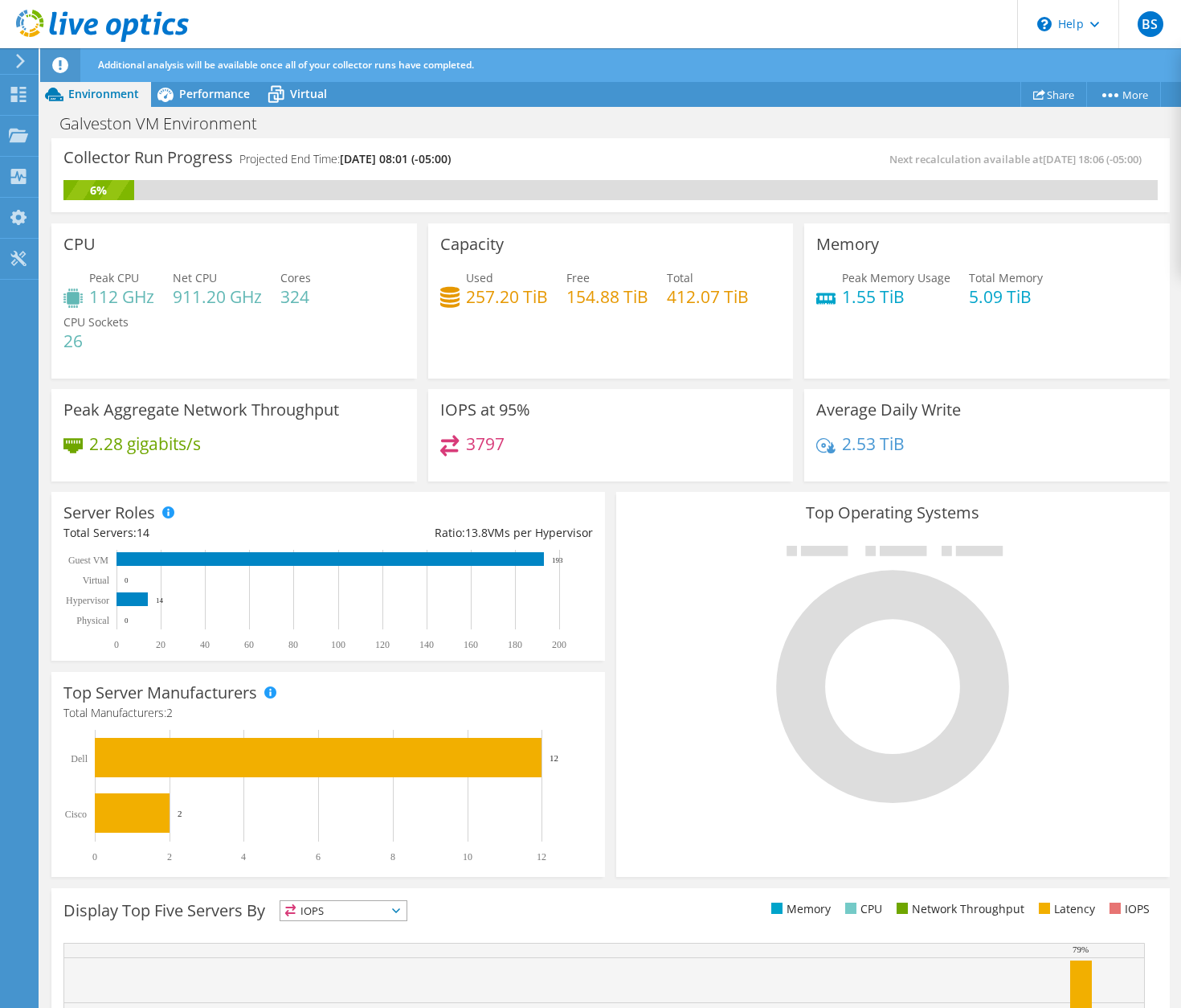 This screenshot has height=1008, width=1181. I want to click on text: Guest VM, so click(88, 560).